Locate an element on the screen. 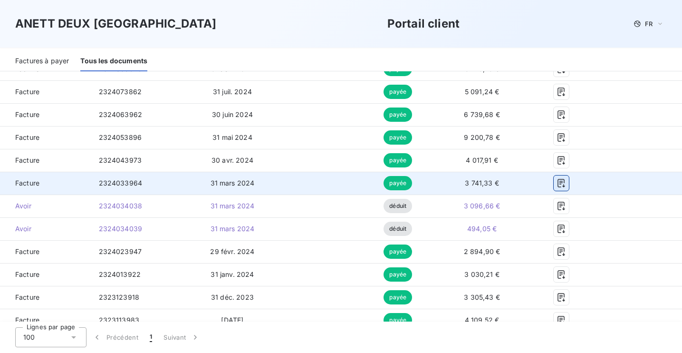 This screenshot has width=682, height=353. div: Factures à payer is located at coordinates (42, 61).